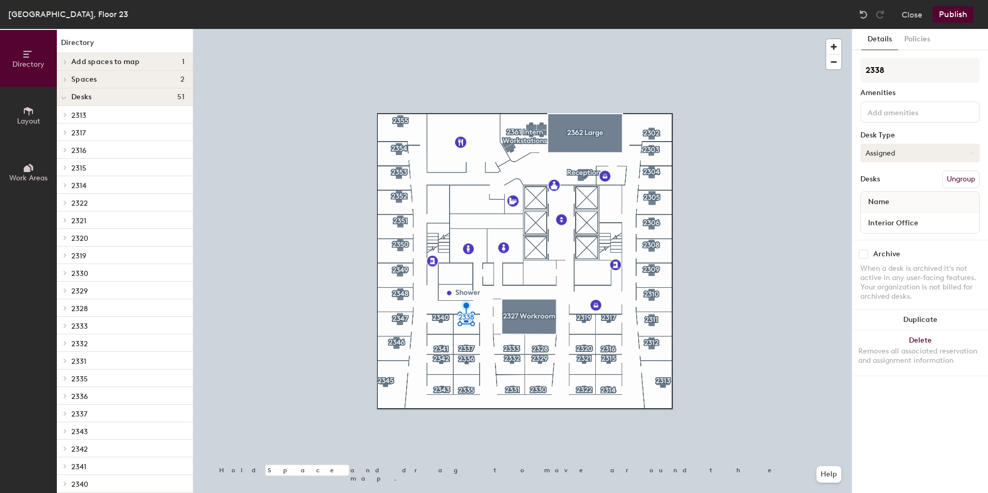  Describe the element at coordinates (79, 185) in the screenshot. I see `span: 2314` at that location.